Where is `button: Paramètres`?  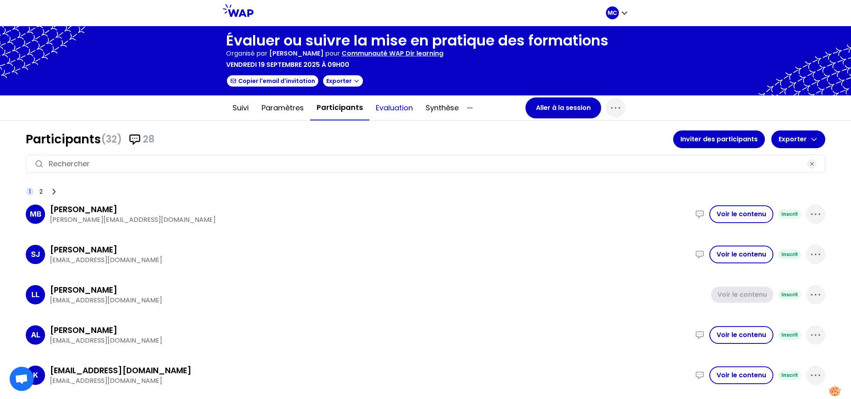 button: Paramètres is located at coordinates (282, 108).